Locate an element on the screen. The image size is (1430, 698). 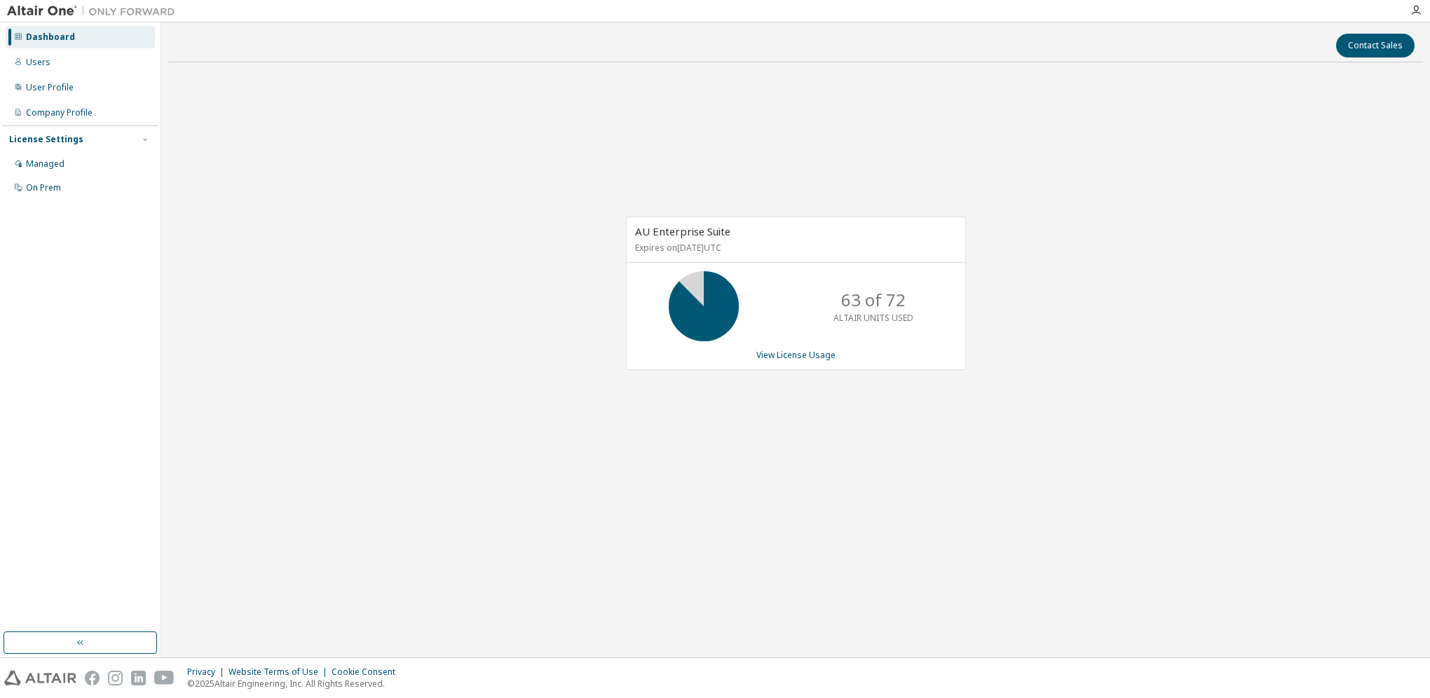
div: Managed is located at coordinates (45, 164).